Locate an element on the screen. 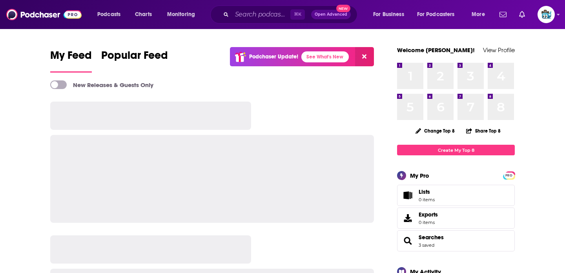 Image resolution: width=565 pixels, height=273 pixels. span: PRO is located at coordinates (509, 175).